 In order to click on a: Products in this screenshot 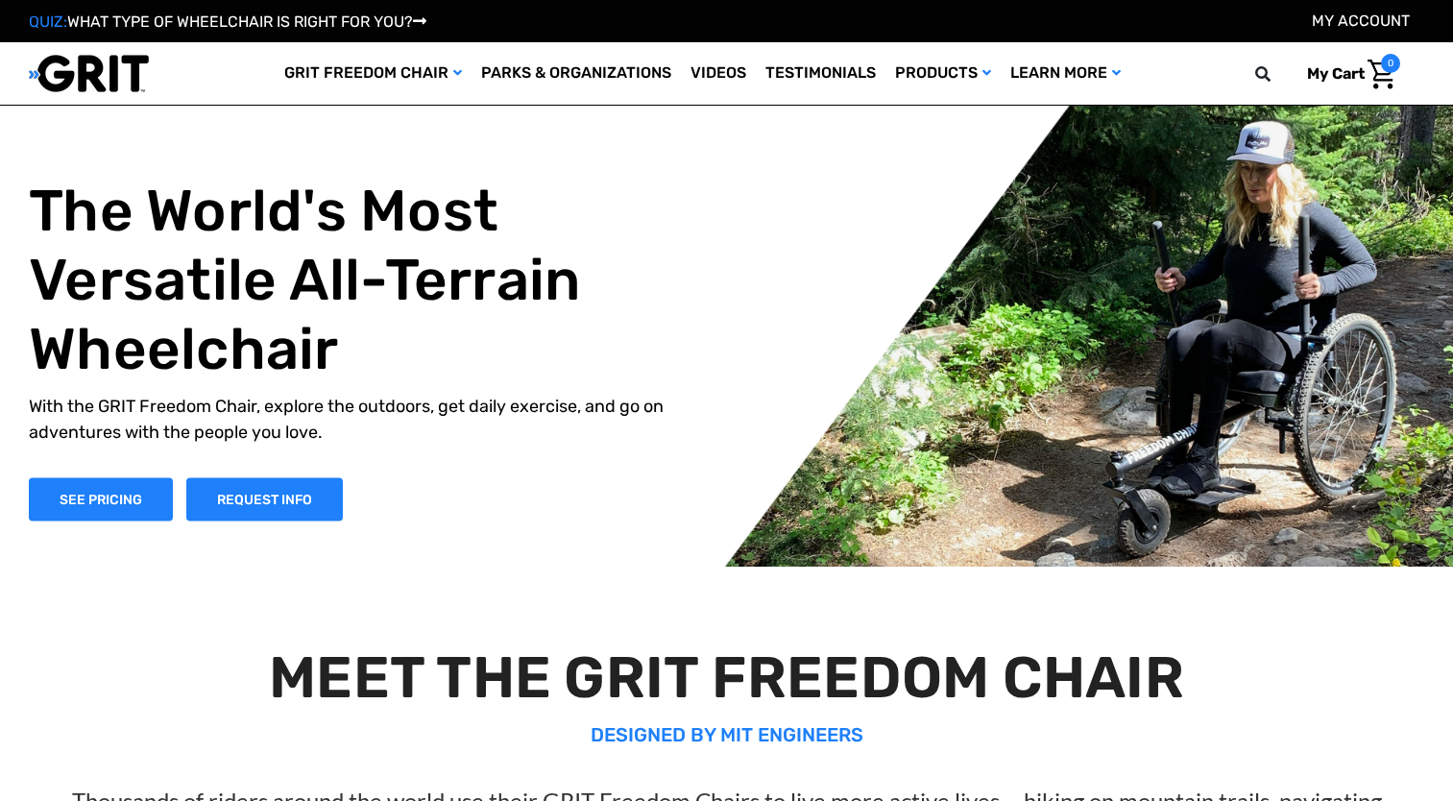, I will do `click(943, 73)`.